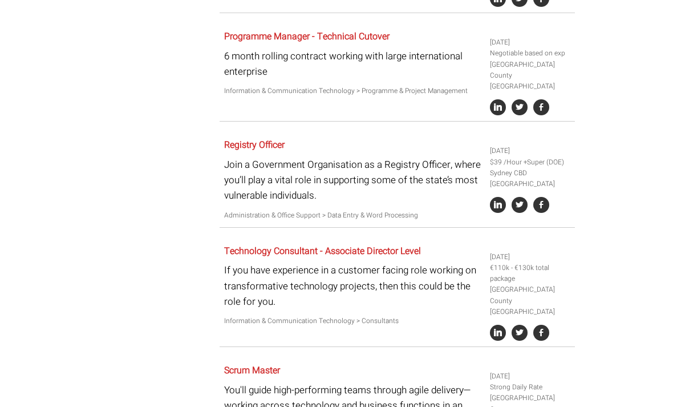  Describe the element at coordinates (252, 370) in the screenshot. I see `a: Scrum Master` at that location.